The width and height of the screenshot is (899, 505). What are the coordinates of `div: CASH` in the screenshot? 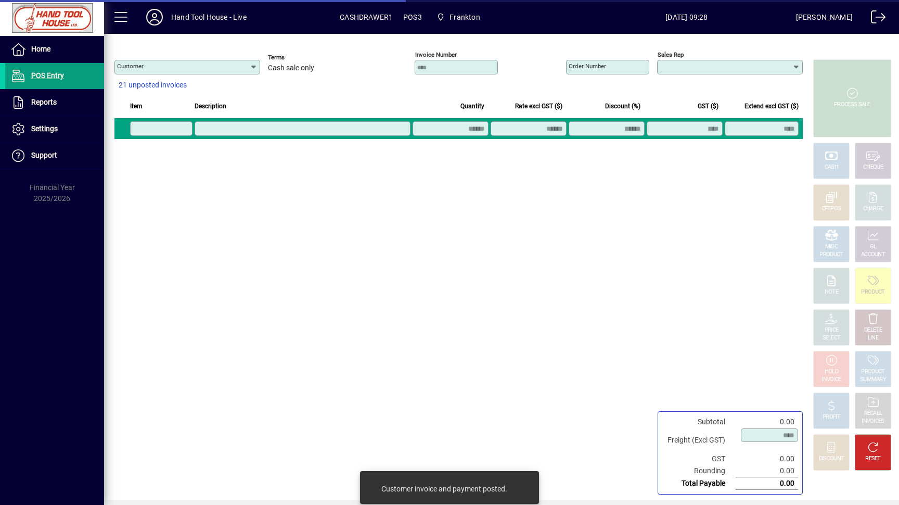 It's located at (831, 167).